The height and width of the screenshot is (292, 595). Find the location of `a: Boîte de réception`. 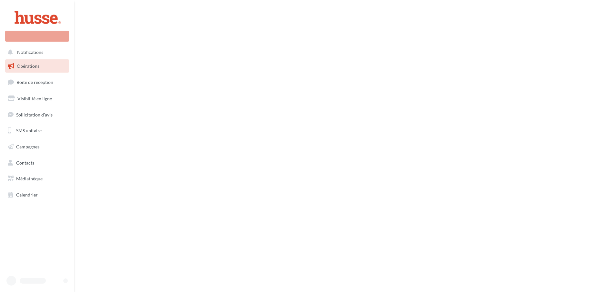

a: Boîte de réception is located at coordinates (37, 82).